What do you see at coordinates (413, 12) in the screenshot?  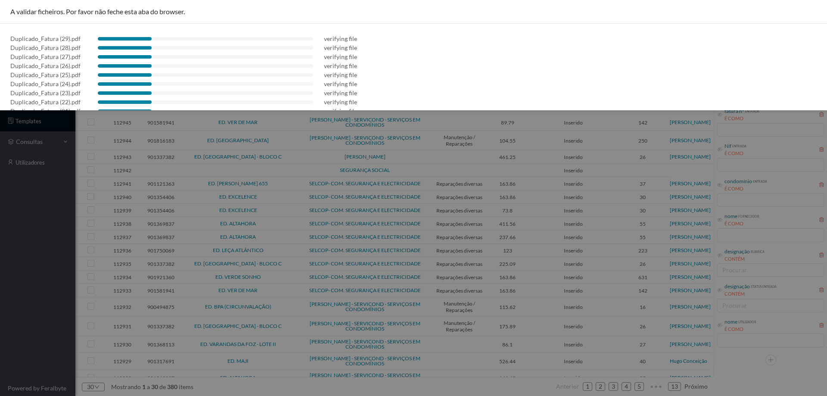 I see `div: A validar ficheiros. Por favor não feche esta aba do browser.` at bounding box center [413, 12].